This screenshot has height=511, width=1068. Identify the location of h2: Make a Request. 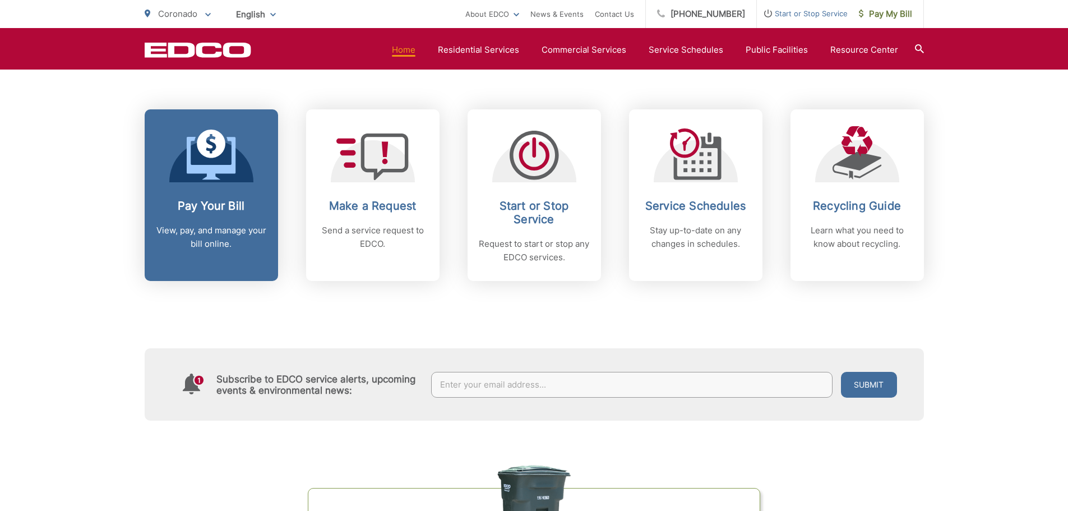
(373, 206).